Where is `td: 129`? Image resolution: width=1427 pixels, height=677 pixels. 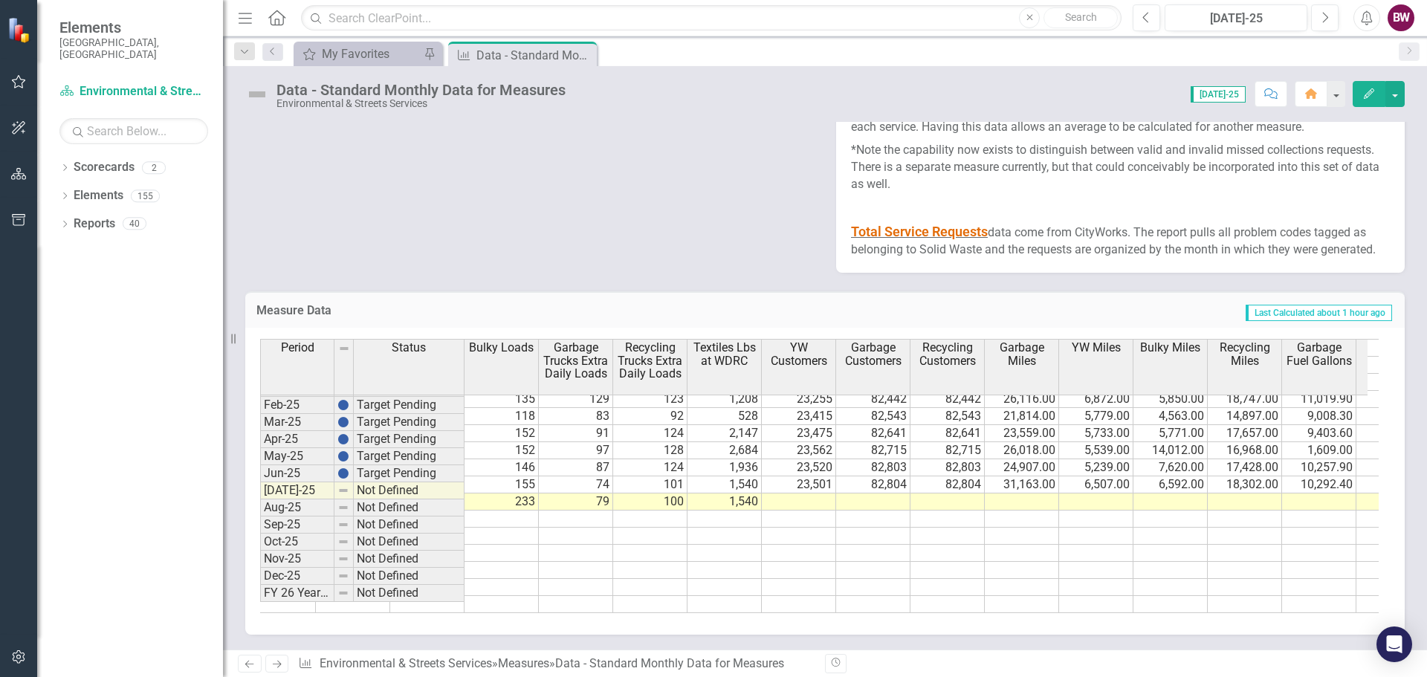
td: 129 is located at coordinates (576, 399).